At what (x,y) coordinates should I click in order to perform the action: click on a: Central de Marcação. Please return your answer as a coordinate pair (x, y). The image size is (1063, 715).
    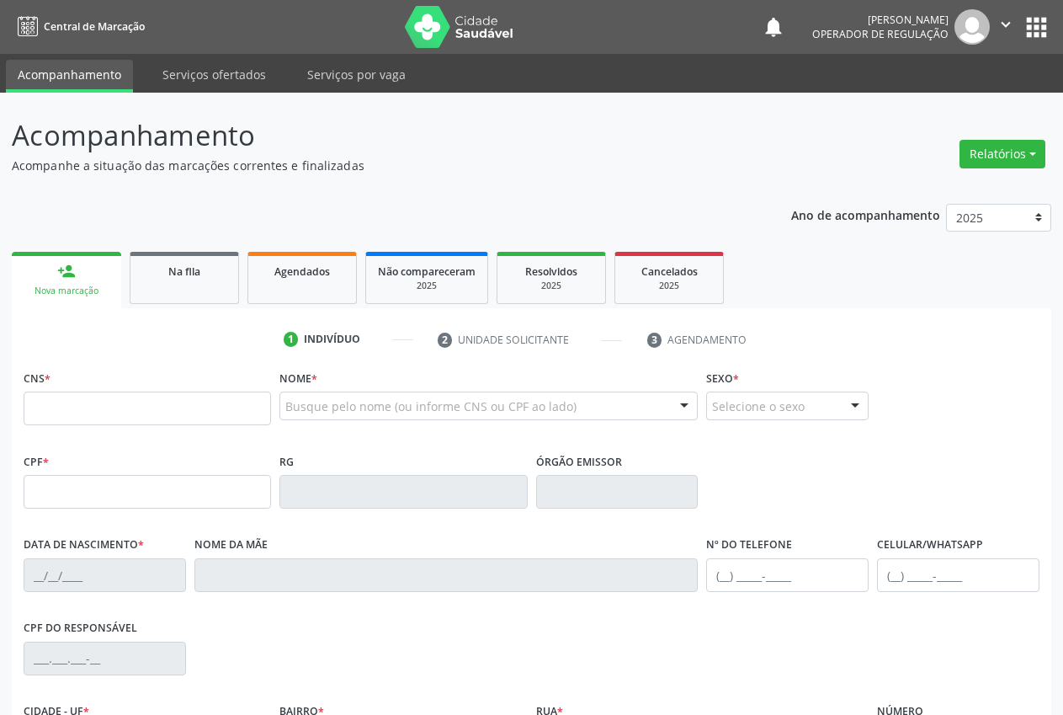
    Looking at the image, I should click on (78, 26).